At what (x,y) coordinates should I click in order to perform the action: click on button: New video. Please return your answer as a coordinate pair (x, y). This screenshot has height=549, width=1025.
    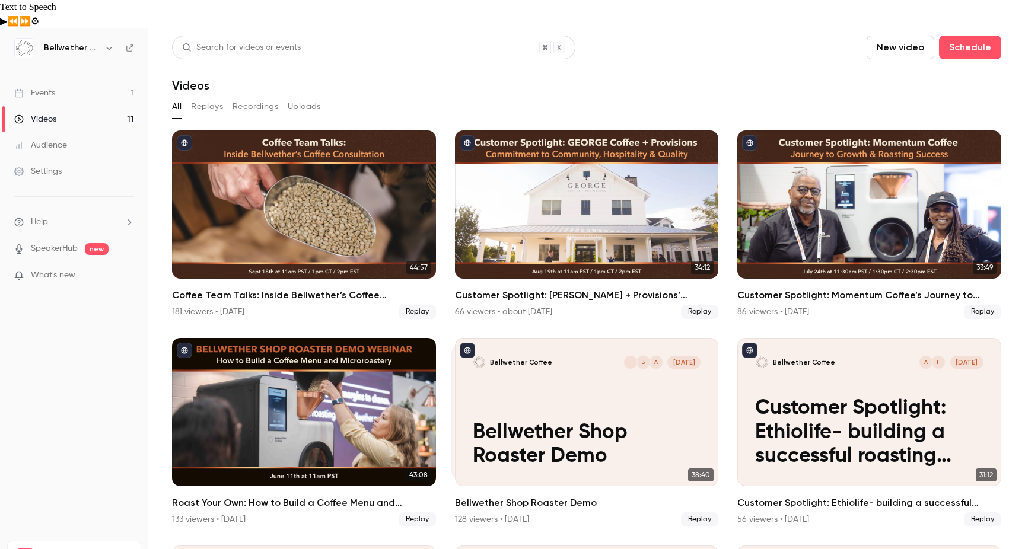
    Looking at the image, I should click on (900, 47).